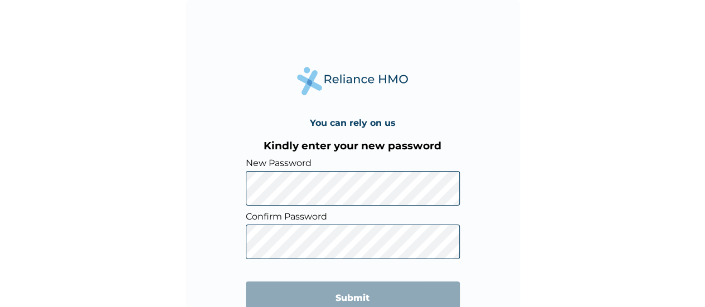 Image resolution: width=705 pixels, height=307 pixels. What do you see at coordinates (353, 123) in the screenshot?
I see `h4: You can rely on us` at bounding box center [353, 123].